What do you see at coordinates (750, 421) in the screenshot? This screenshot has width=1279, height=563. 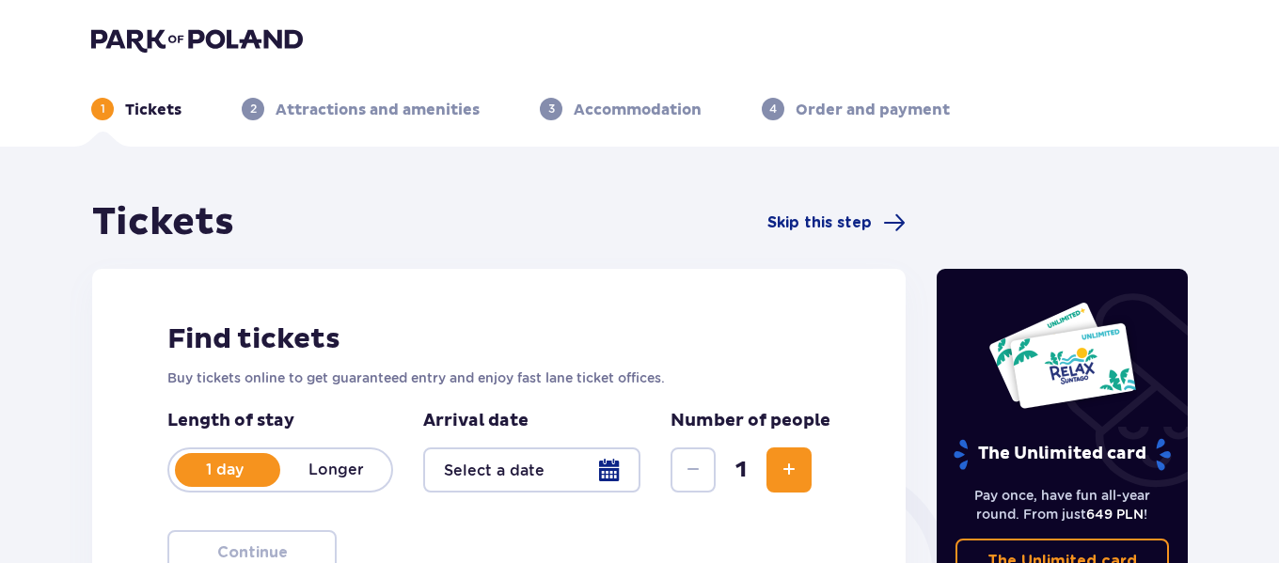 I see `p: Number of people` at bounding box center [750, 421].